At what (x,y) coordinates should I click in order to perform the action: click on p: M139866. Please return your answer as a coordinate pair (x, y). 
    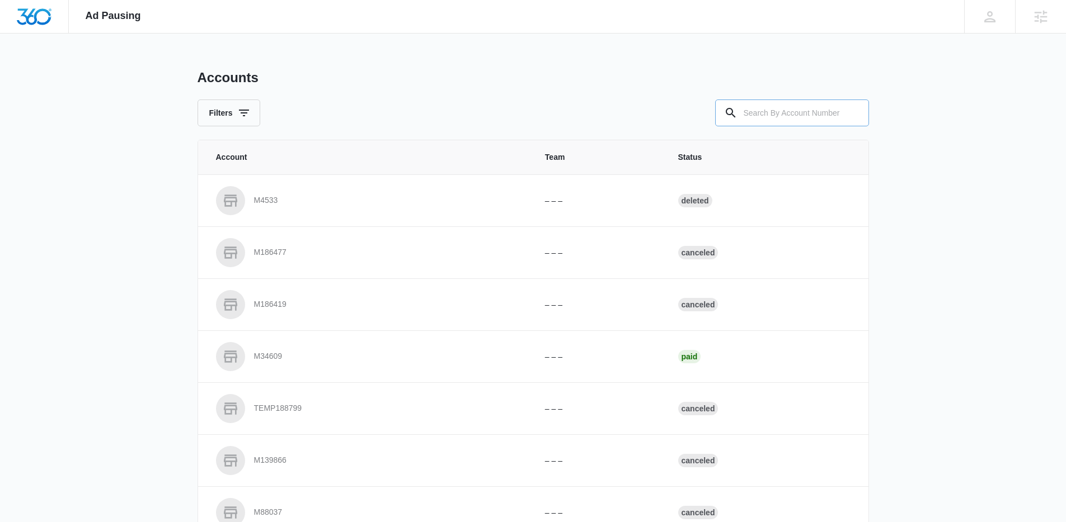
    Looking at the image, I should click on (270, 461).